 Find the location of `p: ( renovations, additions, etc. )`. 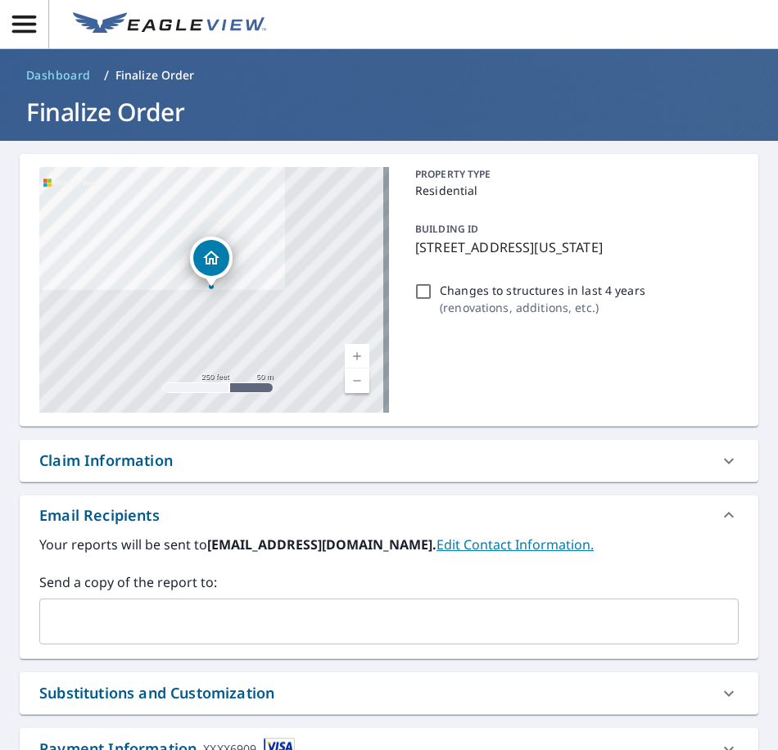

p: ( renovations, additions, etc. ) is located at coordinates (542, 307).